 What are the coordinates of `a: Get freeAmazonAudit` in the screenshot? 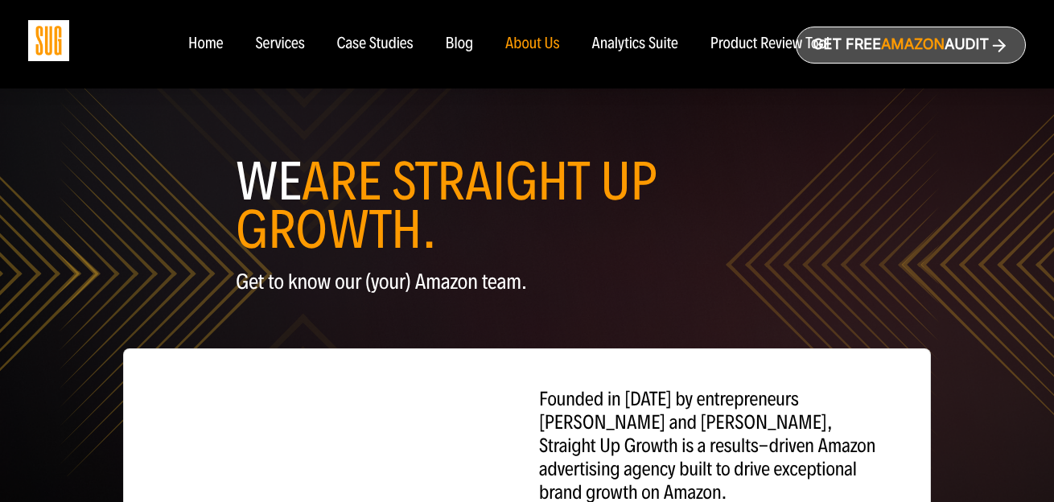 It's located at (911, 45).